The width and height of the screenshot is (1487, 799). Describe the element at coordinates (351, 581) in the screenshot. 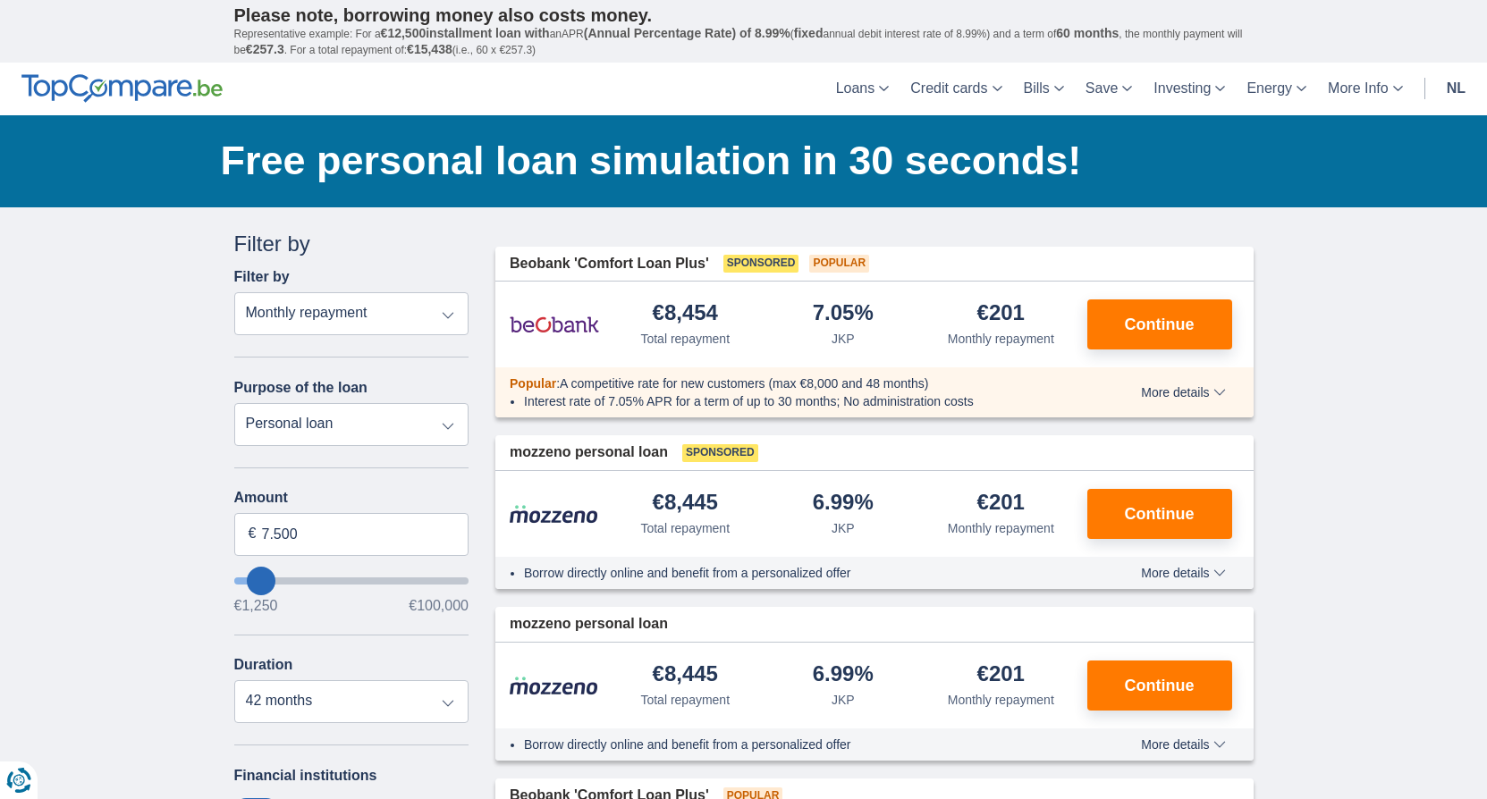

I see `a: wantToBorrow` at that location.